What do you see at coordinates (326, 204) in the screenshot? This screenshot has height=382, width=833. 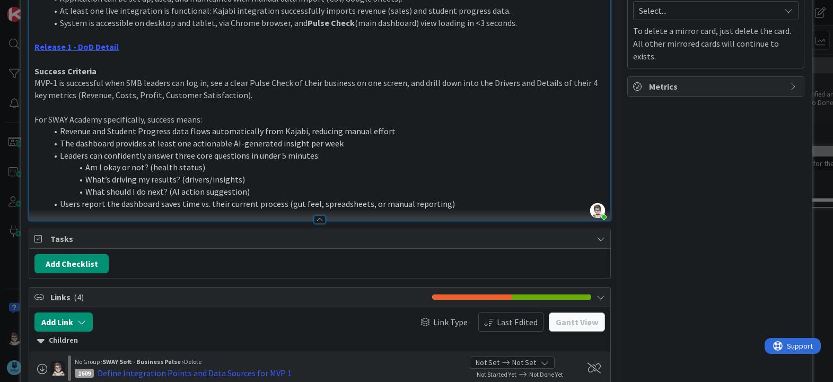 I see `li: Users report the dashboard saves time vs. their current process (gut feel, spreadsheets, or manua...` at bounding box center [326, 204].